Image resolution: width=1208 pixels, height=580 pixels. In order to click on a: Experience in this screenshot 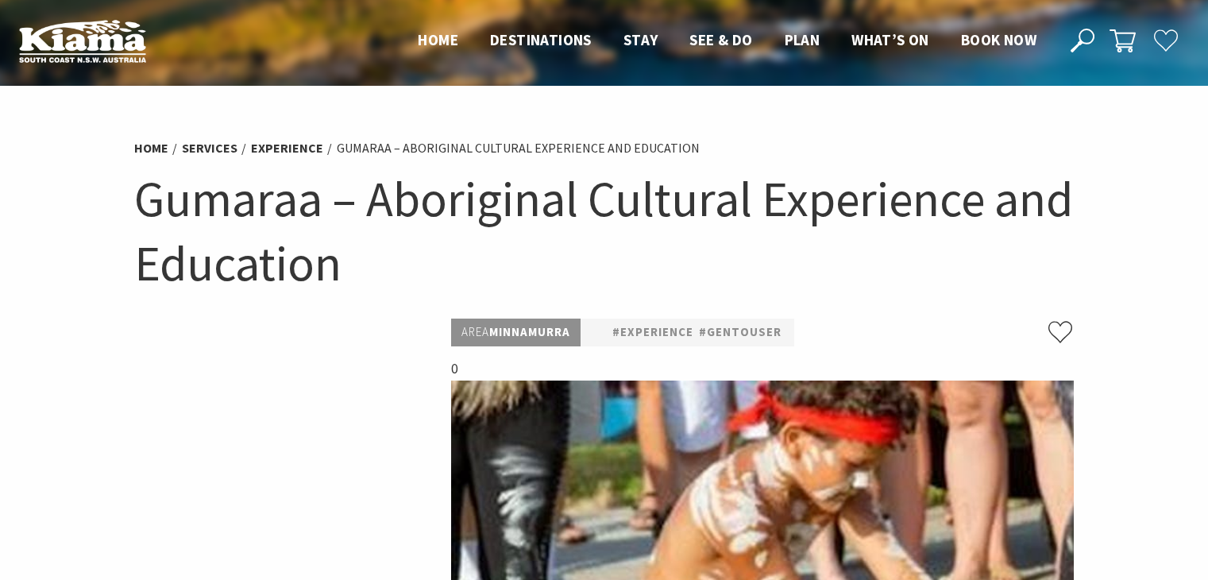, I will do `click(287, 148)`.